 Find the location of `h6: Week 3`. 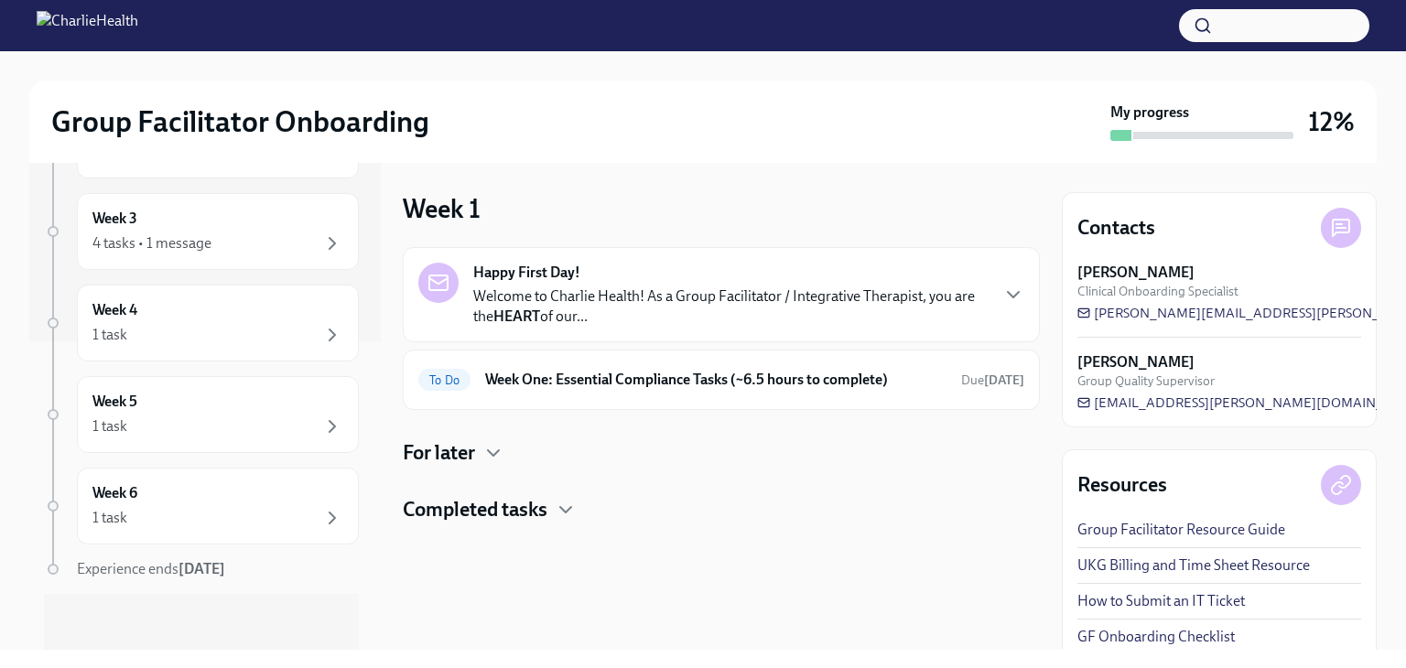

h6: Week 3 is located at coordinates (114, 219).